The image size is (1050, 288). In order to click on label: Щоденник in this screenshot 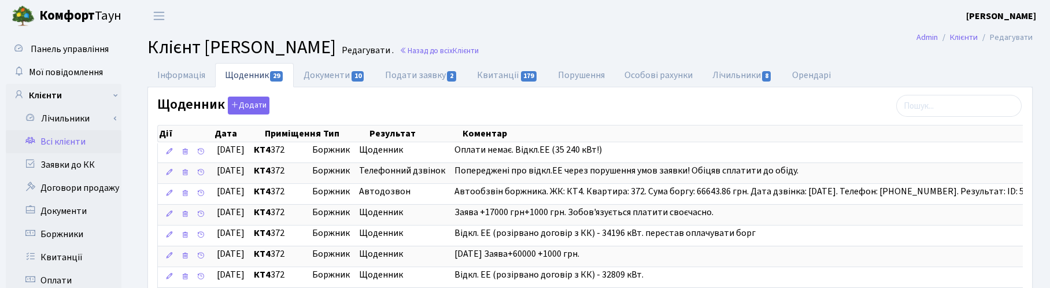, I will do `click(213, 105)`.